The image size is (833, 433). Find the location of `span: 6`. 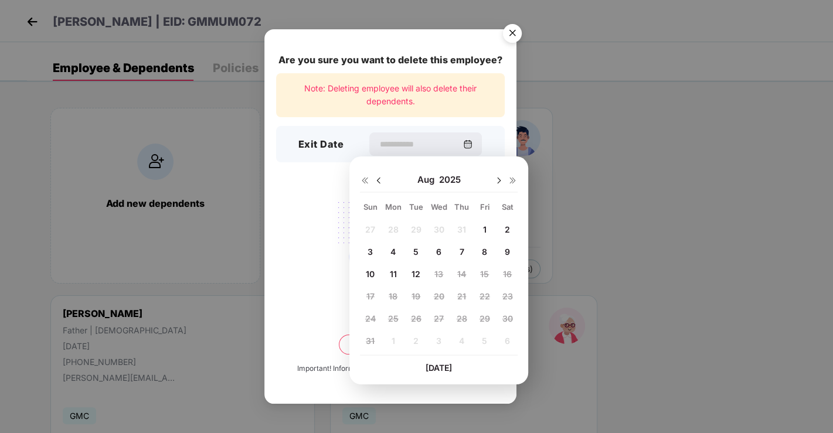

span: 6 is located at coordinates (439, 252).